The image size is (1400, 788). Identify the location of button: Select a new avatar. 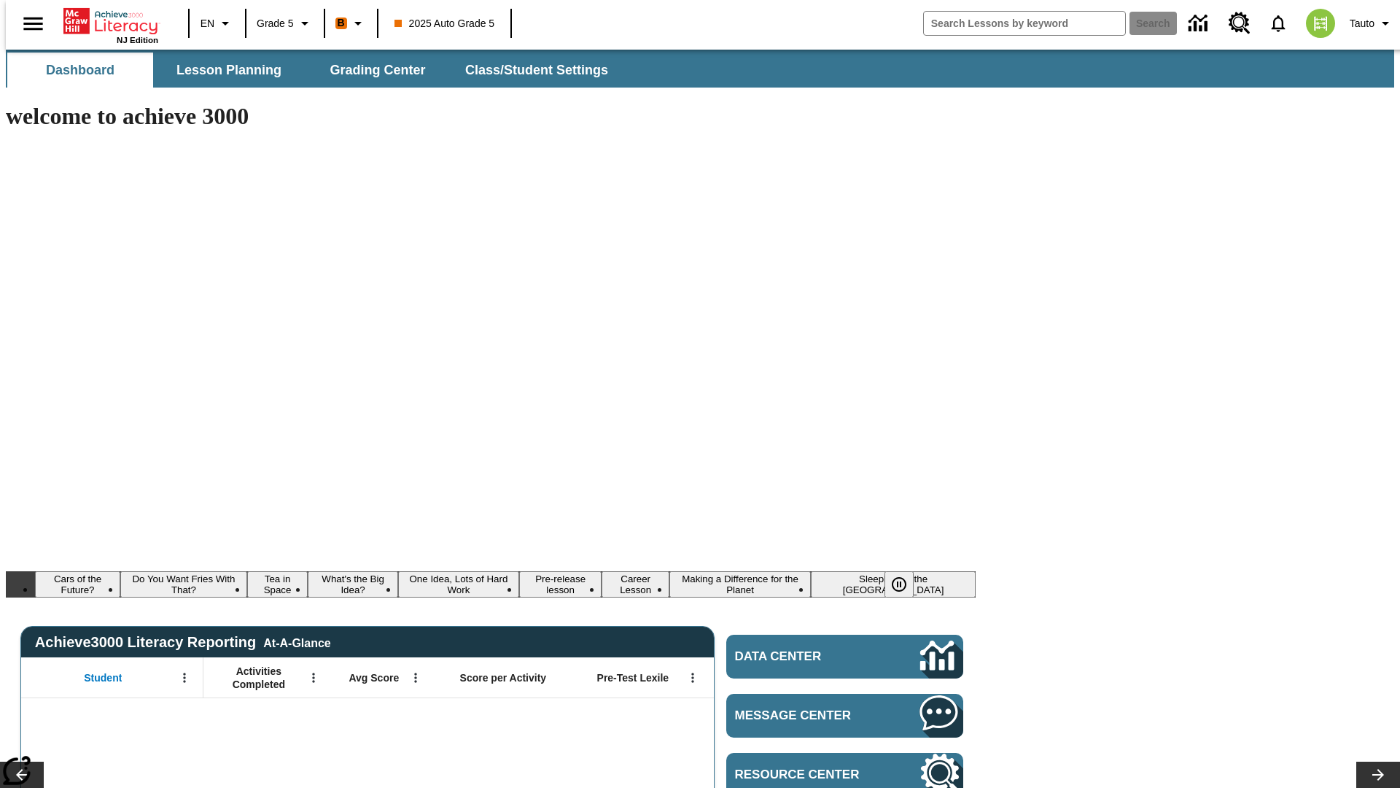
(1321, 23).